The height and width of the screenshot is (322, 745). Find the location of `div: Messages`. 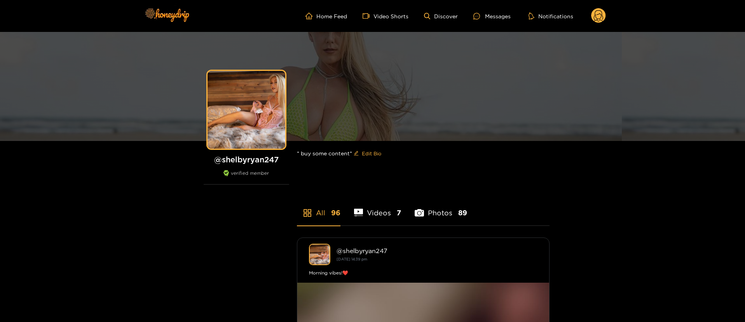

div: Messages is located at coordinates (492, 16).